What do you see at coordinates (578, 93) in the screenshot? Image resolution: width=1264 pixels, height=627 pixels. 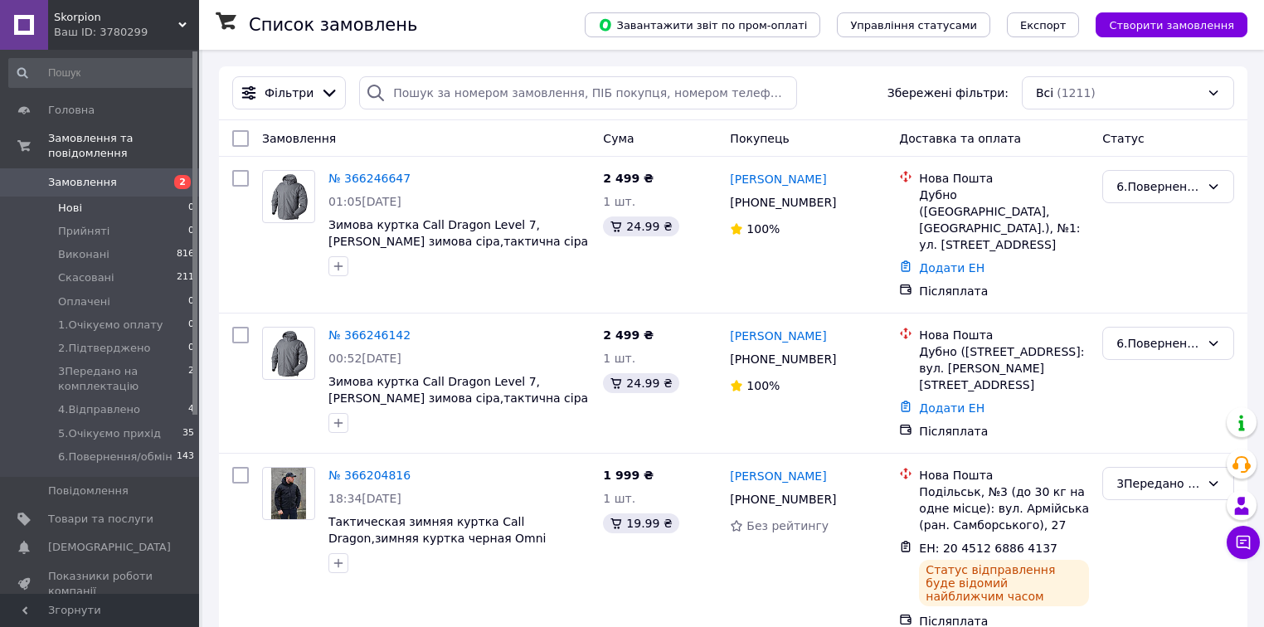 I see `input: Пошук за номером замовлення, ПІБ покупця, номером телефону, Email, номером накладної` at bounding box center [578, 93].